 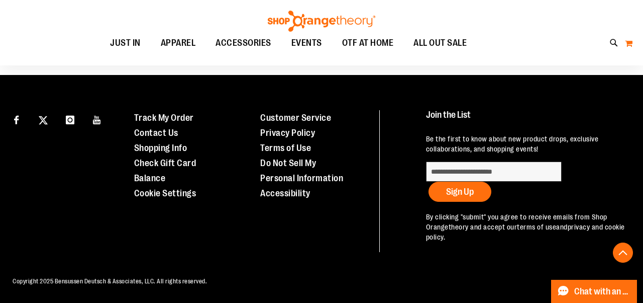 What do you see at coordinates (70, 119) in the screenshot?
I see `a: Visit our Instagram page` at bounding box center [70, 119].